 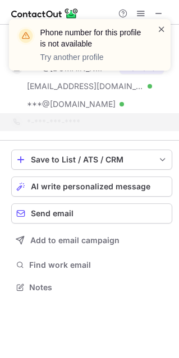 What do you see at coordinates (52, 213) in the screenshot?
I see `span: Send email` at bounding box center [52, 213].